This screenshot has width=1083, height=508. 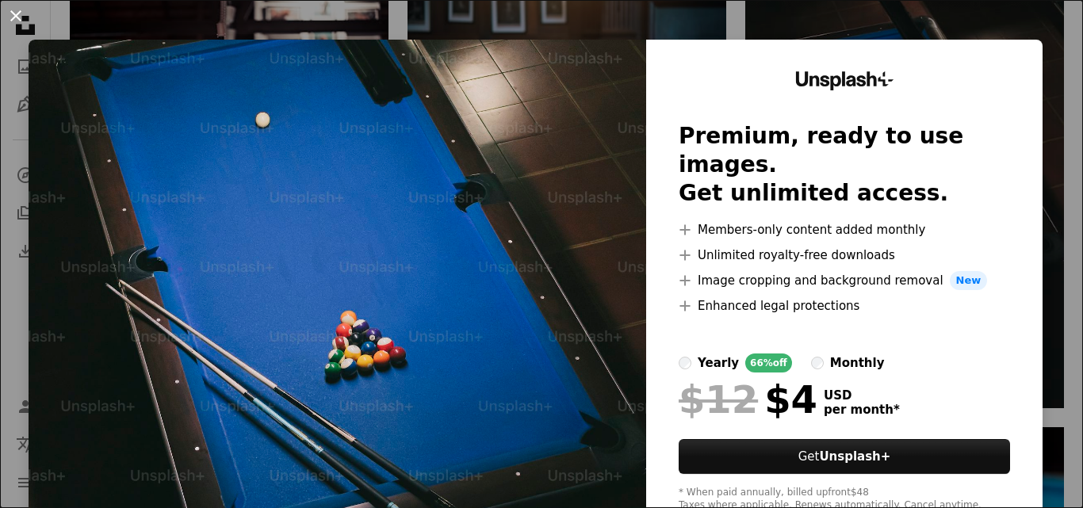 I want to click on strong: Unsplash+, so click(x=855, y=457).